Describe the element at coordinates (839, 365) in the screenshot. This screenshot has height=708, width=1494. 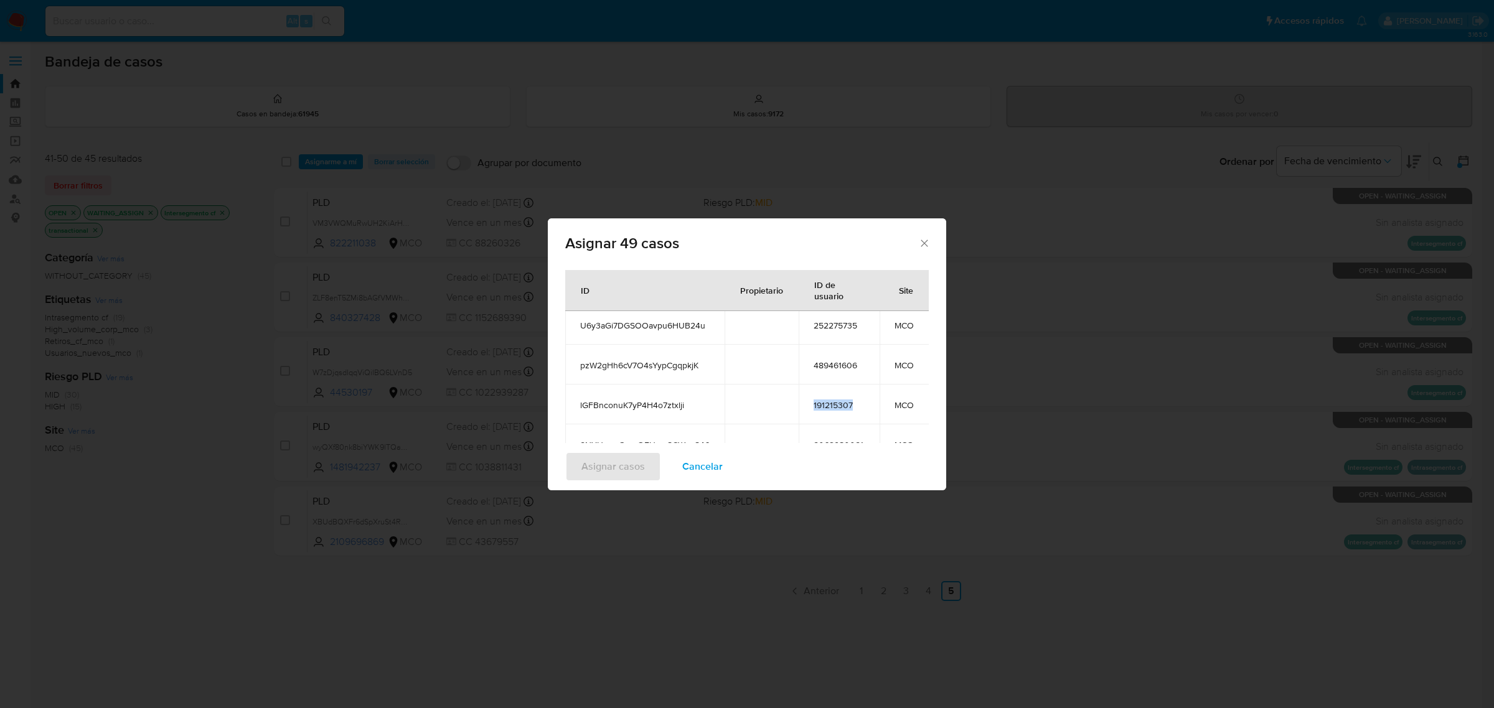
I see `span: 489461606` at that location.